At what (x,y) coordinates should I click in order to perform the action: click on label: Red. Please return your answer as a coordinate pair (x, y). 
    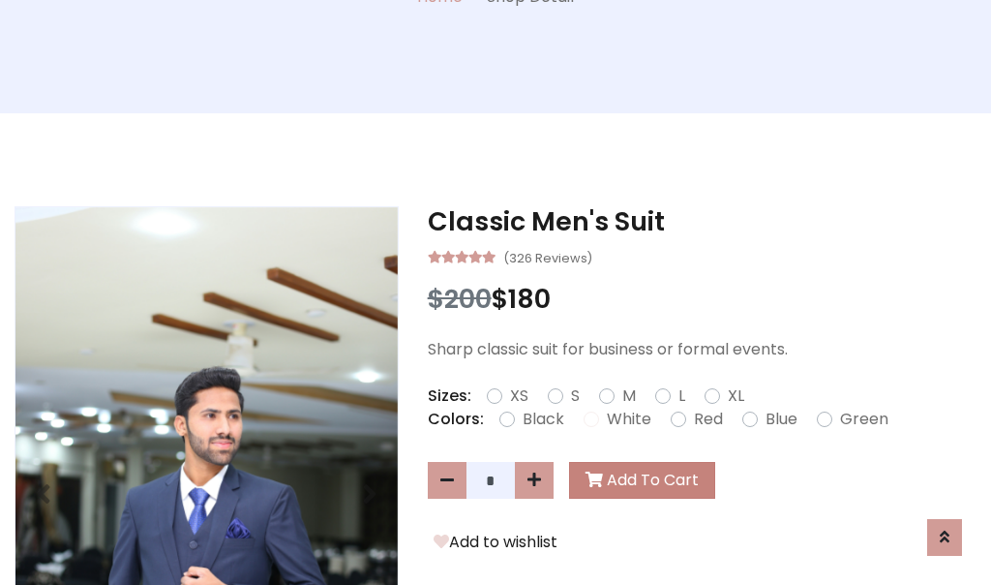
    Looking at the image, I should click on (708, 419).